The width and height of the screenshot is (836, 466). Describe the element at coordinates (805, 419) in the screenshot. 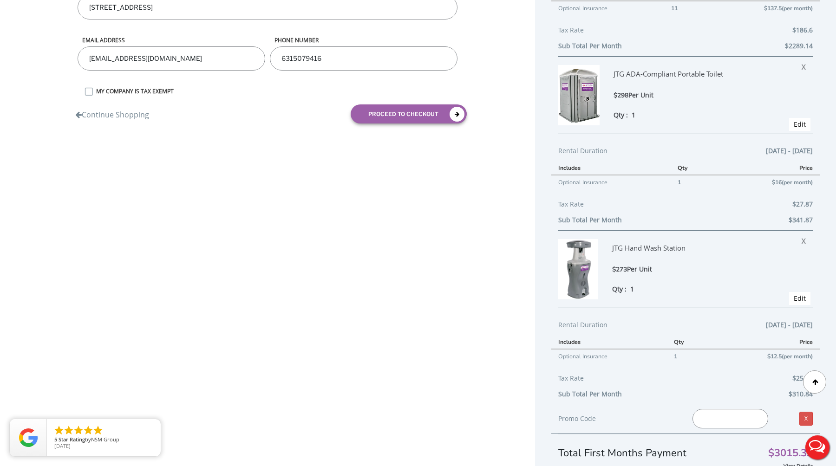

I see `a: X` at that location.